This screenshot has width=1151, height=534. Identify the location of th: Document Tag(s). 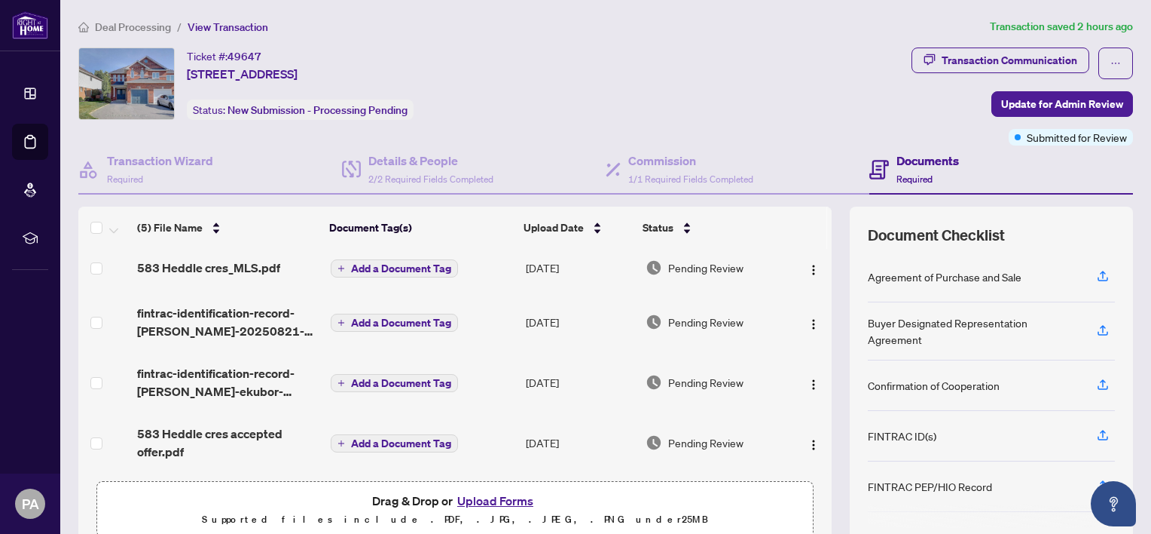
(420, 228).